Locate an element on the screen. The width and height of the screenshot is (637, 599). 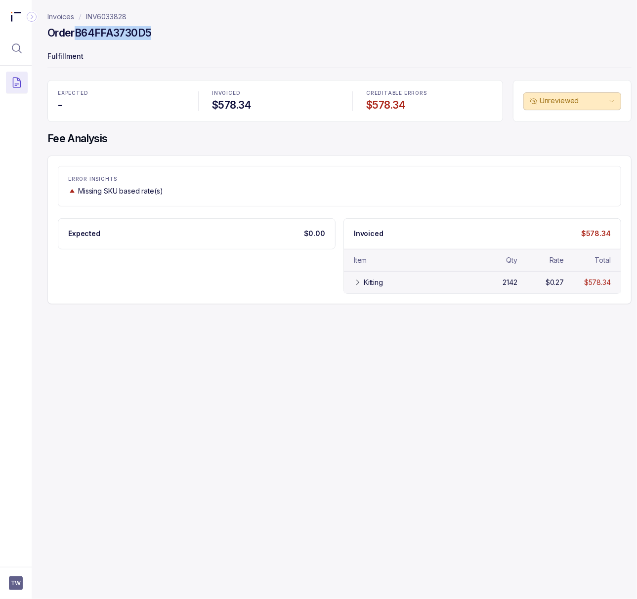
div: $0.27 is located at coordinates (554, 282).